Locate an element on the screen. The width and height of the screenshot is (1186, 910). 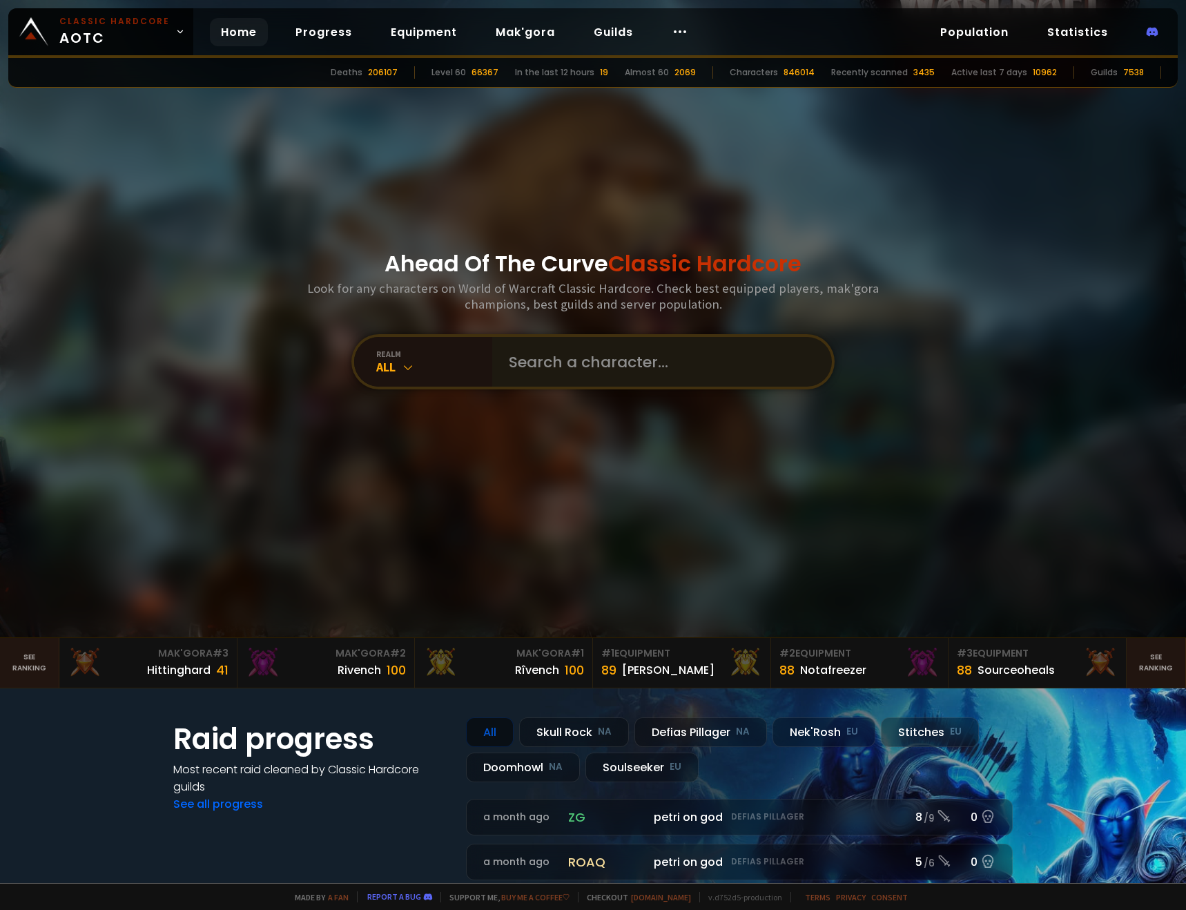
span: Checkout is located at coordinates (634, 896).